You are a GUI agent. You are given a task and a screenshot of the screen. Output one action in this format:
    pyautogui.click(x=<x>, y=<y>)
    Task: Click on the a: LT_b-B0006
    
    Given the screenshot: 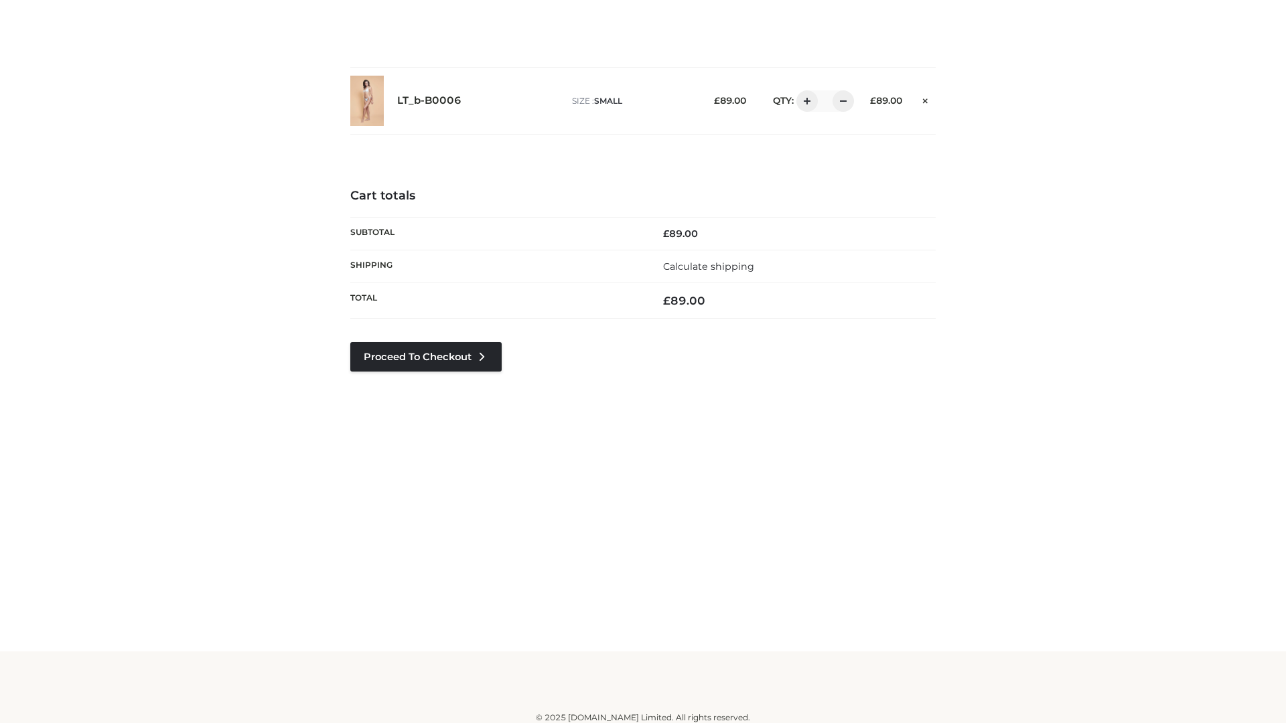 What is the action you would take?
    pyautogui.click(x=429, y=100)
    